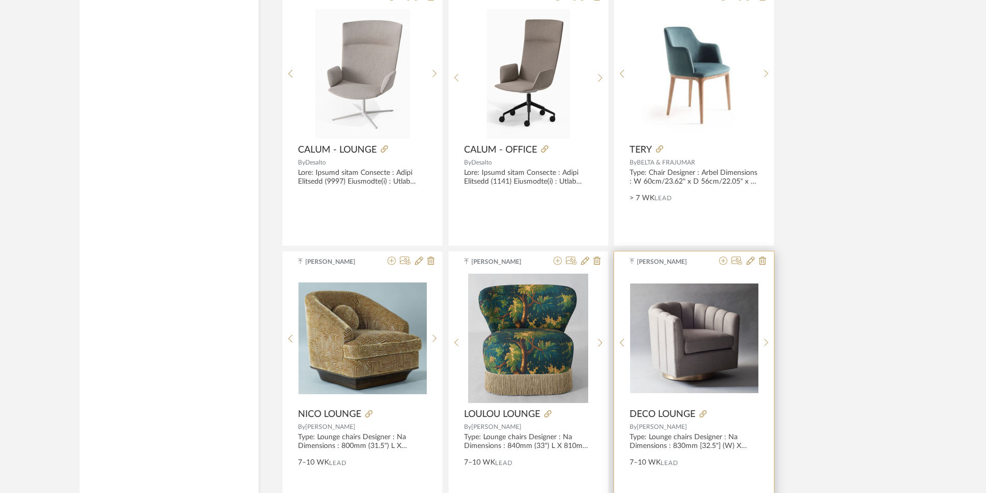 Image resolution: width=986 pixels, height=493 pixels. I want to click on span: NICO LOUNGE, so click(330, 414).